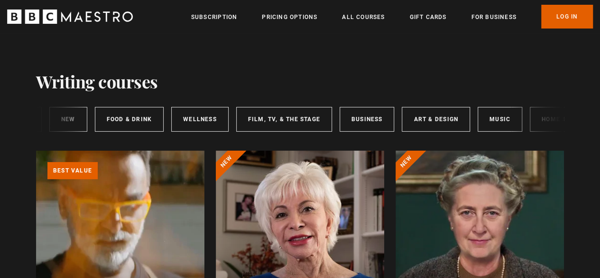 This screenshot has width=600, height=278. I want to click on a: Art & Design, so click(436, 119).